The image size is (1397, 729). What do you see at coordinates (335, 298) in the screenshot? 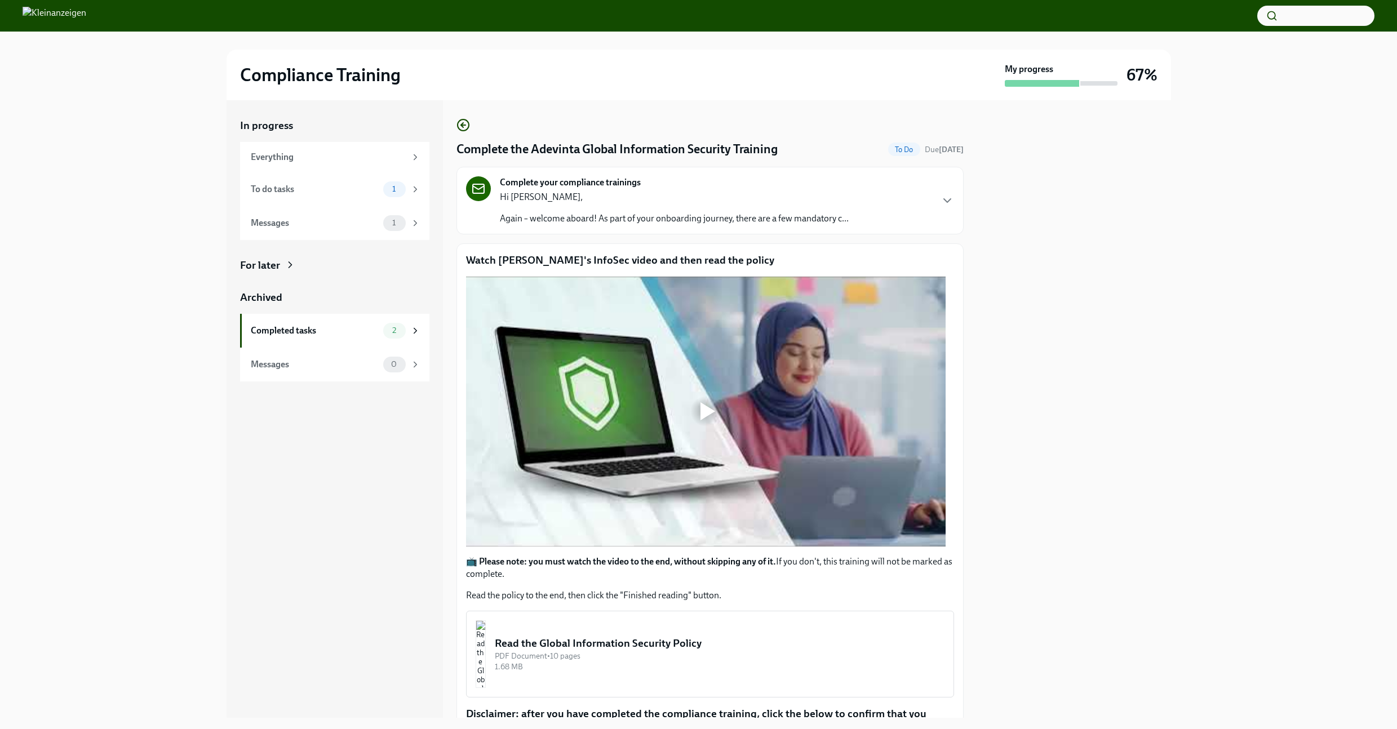
I see `div: Archived` at bounding box center [335, 298].